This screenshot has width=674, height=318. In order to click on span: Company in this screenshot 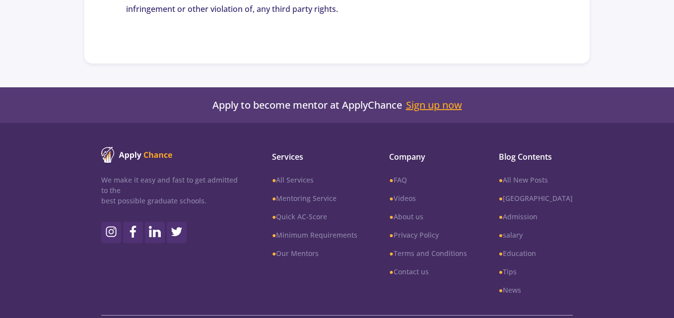, I will do `click(428, 157)`.